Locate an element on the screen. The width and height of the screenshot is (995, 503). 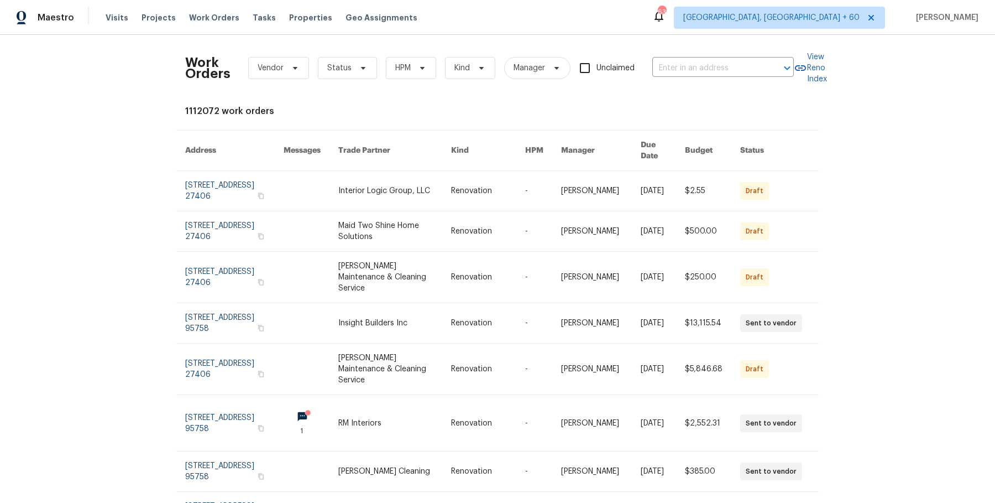
th: Trade Partner is located at coordinates (386, 150).